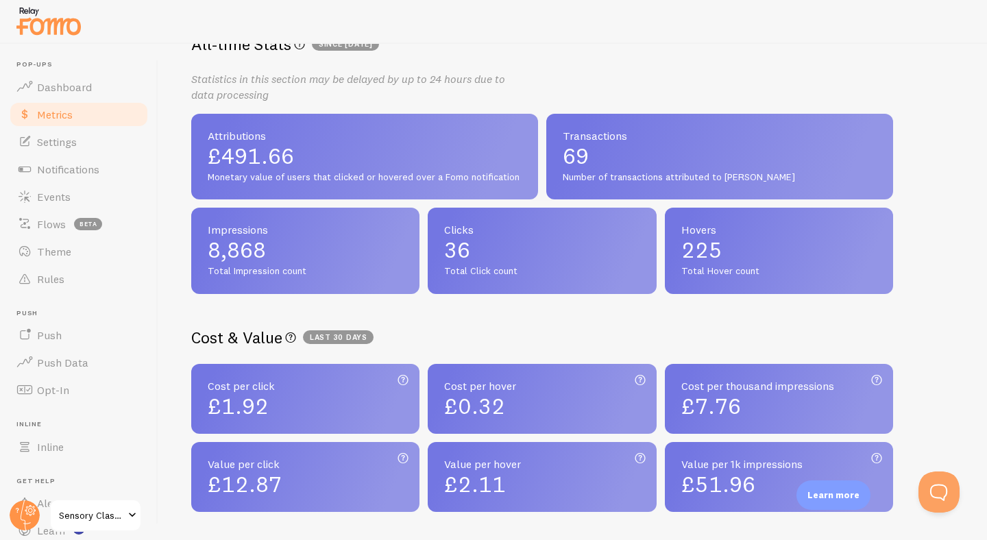 The image size is (987, 540). I want to click on a: Flows beta, so click(79, 224).